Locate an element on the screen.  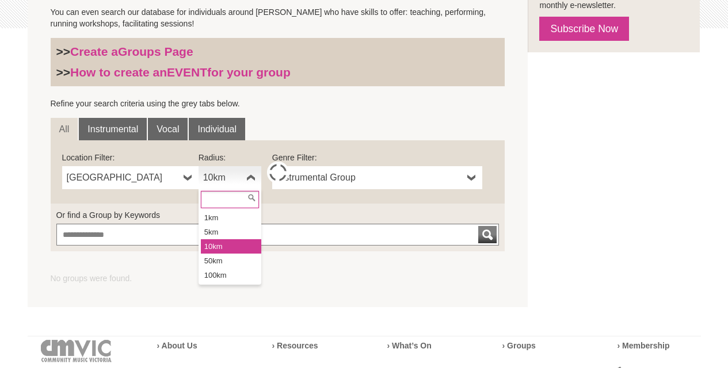
strong: › Resources is located at coordinates (295, 346).